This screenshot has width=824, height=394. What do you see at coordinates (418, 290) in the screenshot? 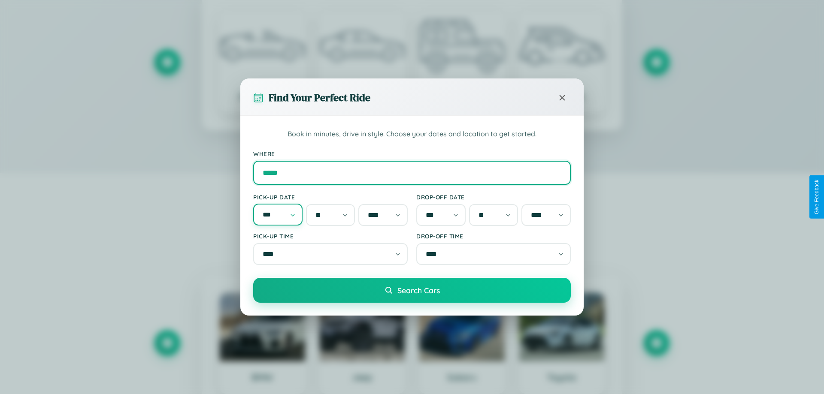
I see `span: Search Cars` at bounding box center [418, 290].